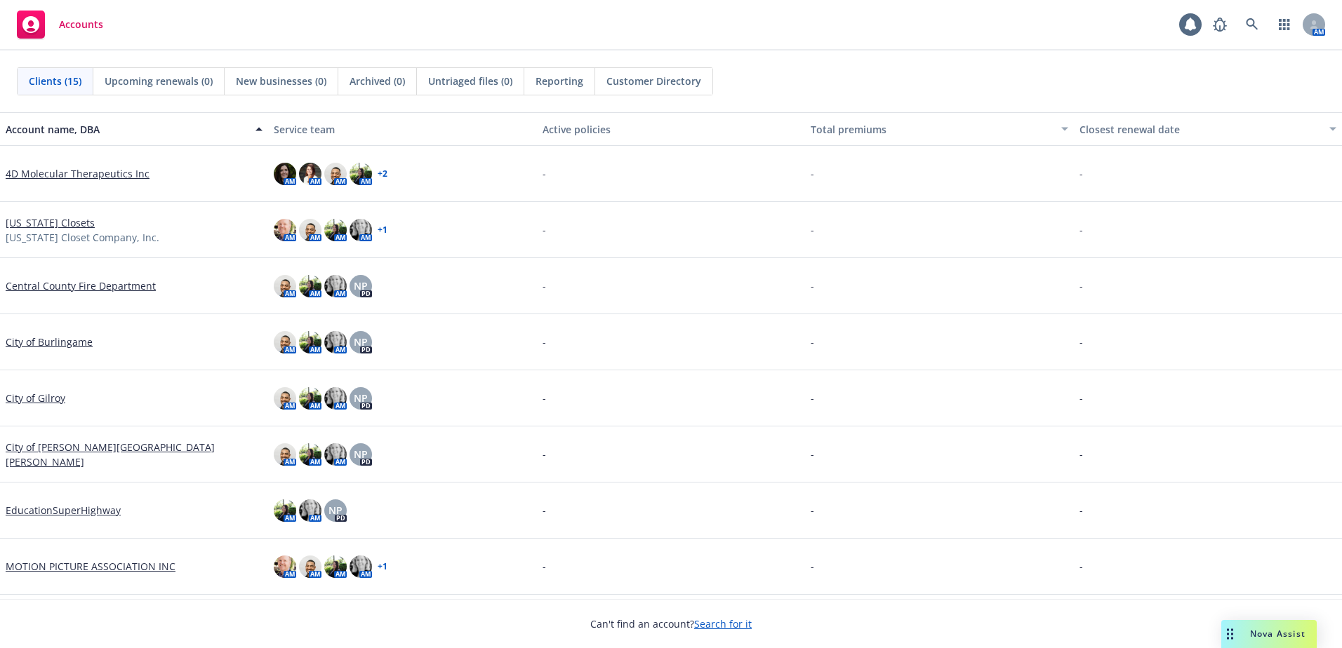 The image size is (1342, 648). Describe the element at coordinates (35, 398) in the screenshot. I see `a: City of Gilroy` at that location.